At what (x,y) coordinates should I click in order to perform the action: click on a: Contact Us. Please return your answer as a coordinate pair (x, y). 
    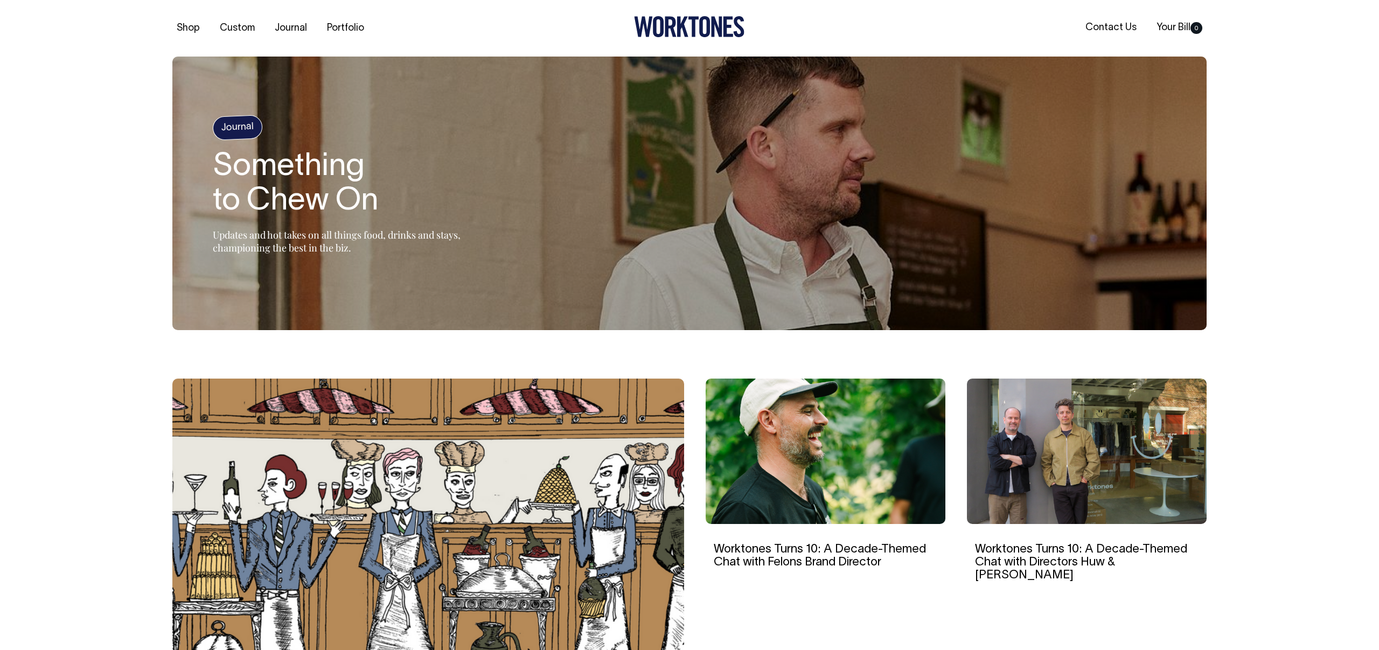
    Looking at the image, I should click on (1111, 27).